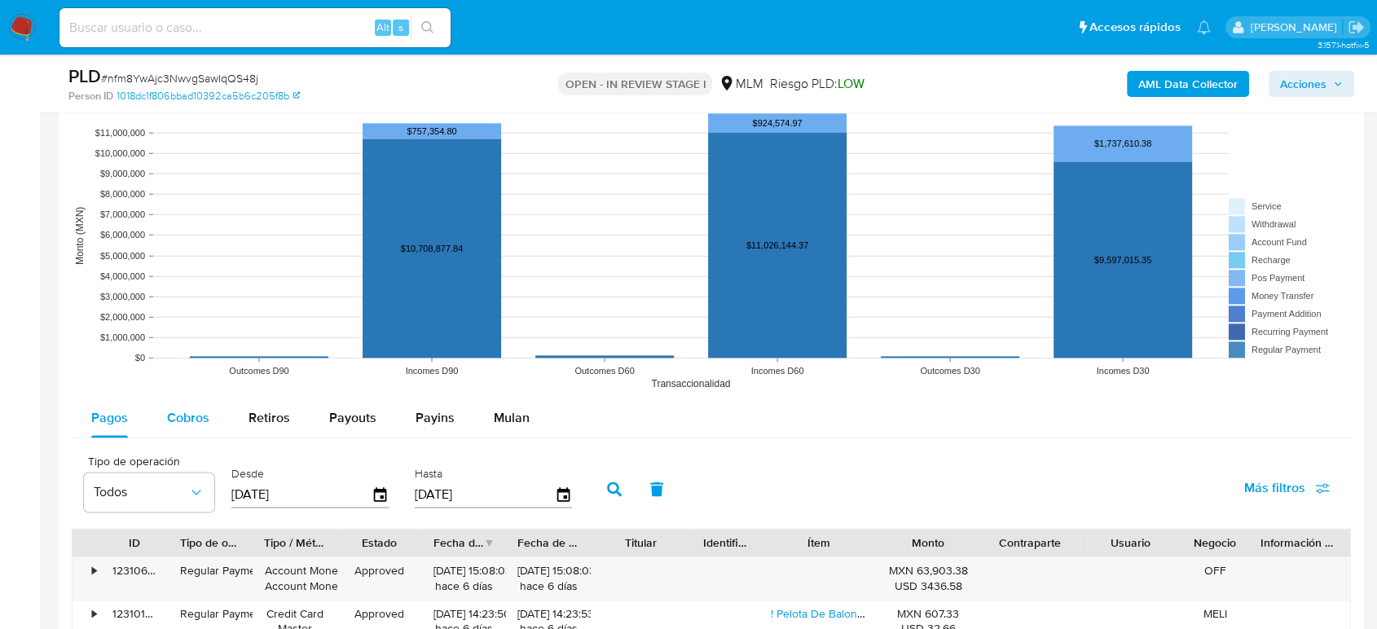  Describe the element at coordinates (179, 78) in the screenshot. I see `span: # nfm8YwAjc3NwvgSawIqQS48j` at that location.